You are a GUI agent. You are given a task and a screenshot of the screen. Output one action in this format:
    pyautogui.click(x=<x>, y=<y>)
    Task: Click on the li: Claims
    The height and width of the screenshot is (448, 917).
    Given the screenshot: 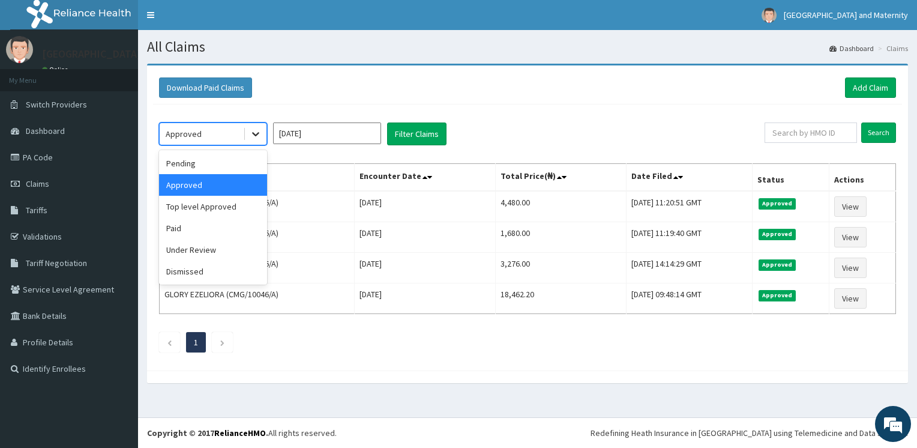 What is the action you would take?
    pyautogui.click(x=892, y=48)
    